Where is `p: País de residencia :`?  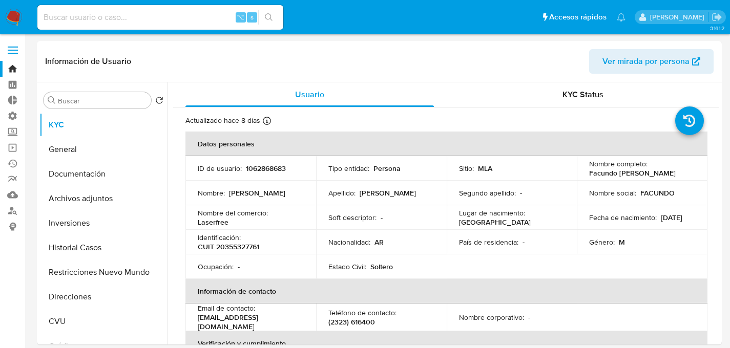
p: País de residencia : is located at coordinates (489, 242).